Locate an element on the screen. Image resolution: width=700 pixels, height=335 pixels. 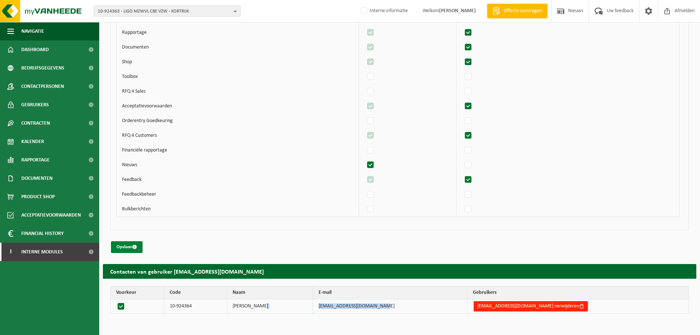
a: Offerte aanvragen is located at coordinates (517, 11).